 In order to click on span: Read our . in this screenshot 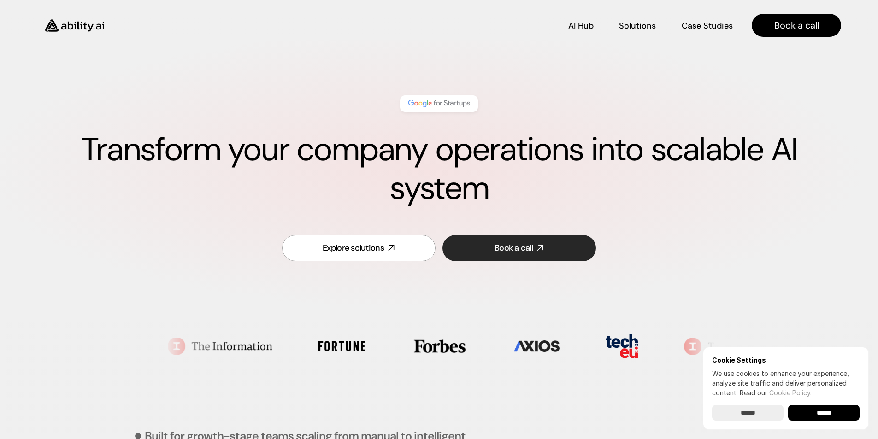, I will do `click(776, 393)`.